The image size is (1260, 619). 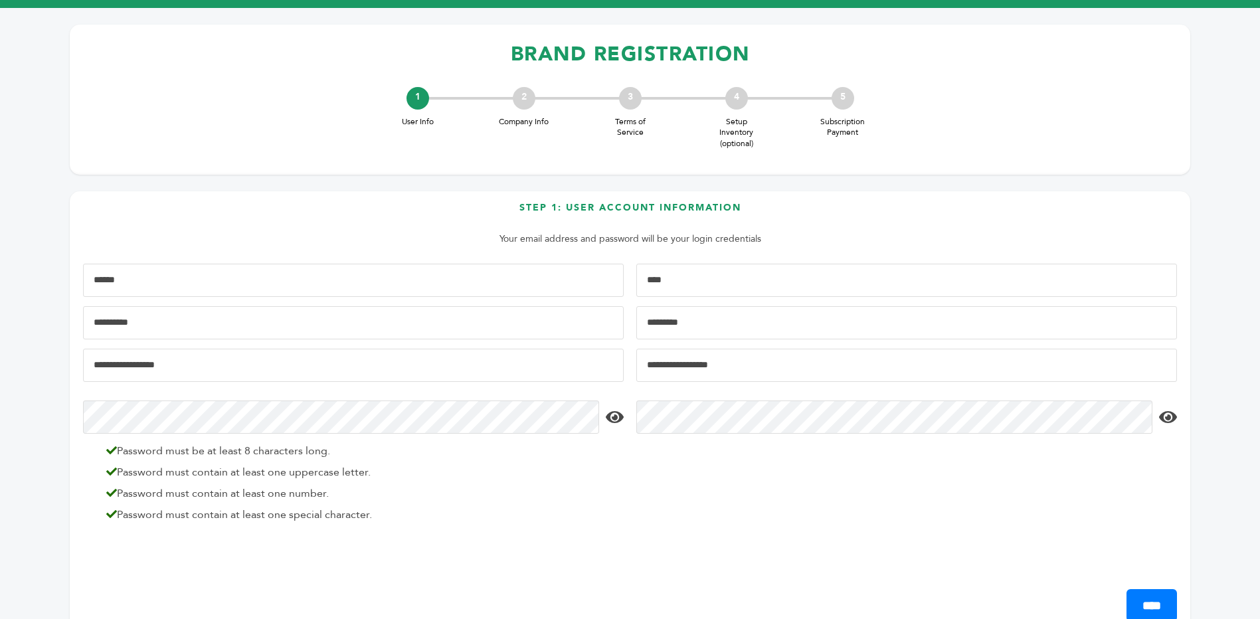 What do you see at coordinates (630, 128) in the screenshot?
I see `span: Terms of Service` at bounding box center [630, 128].